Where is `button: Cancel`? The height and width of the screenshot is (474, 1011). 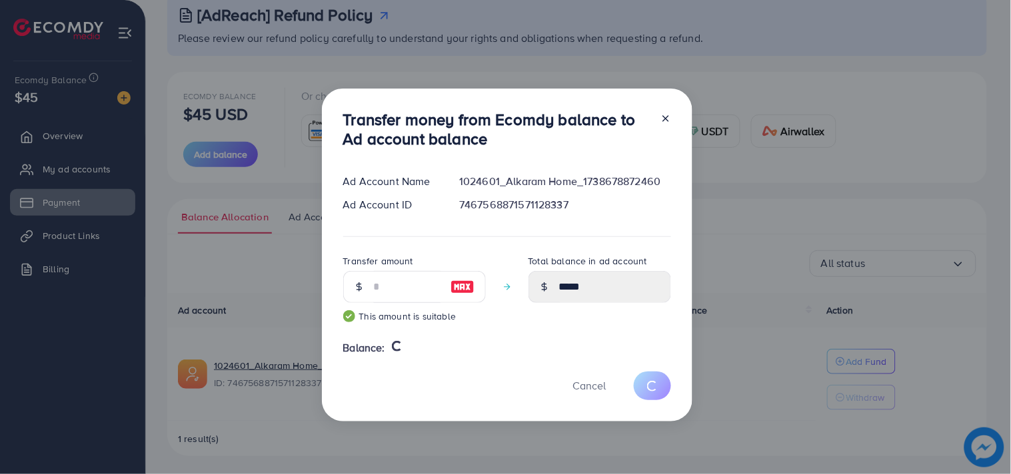 button: Cancel is located at coordinates (590, 386).